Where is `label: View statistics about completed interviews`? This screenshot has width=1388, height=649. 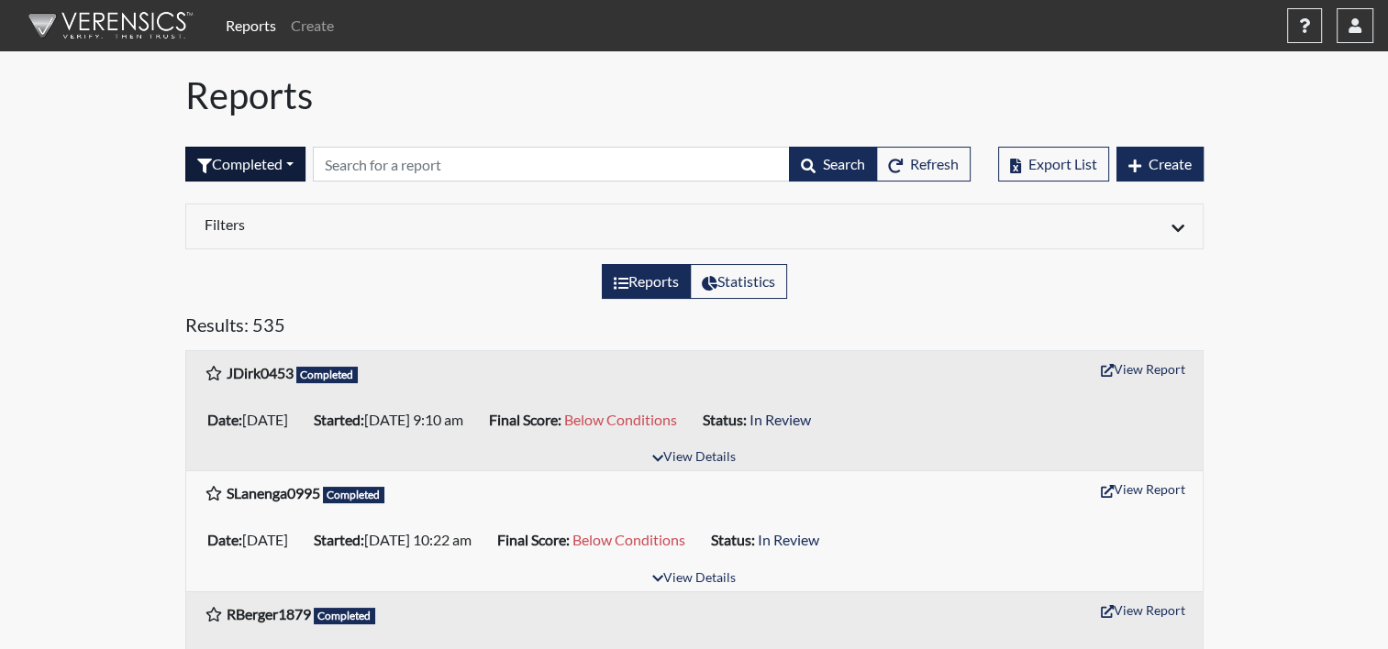
label: View statistics about completed interviews is located at coordinates (738, 282).